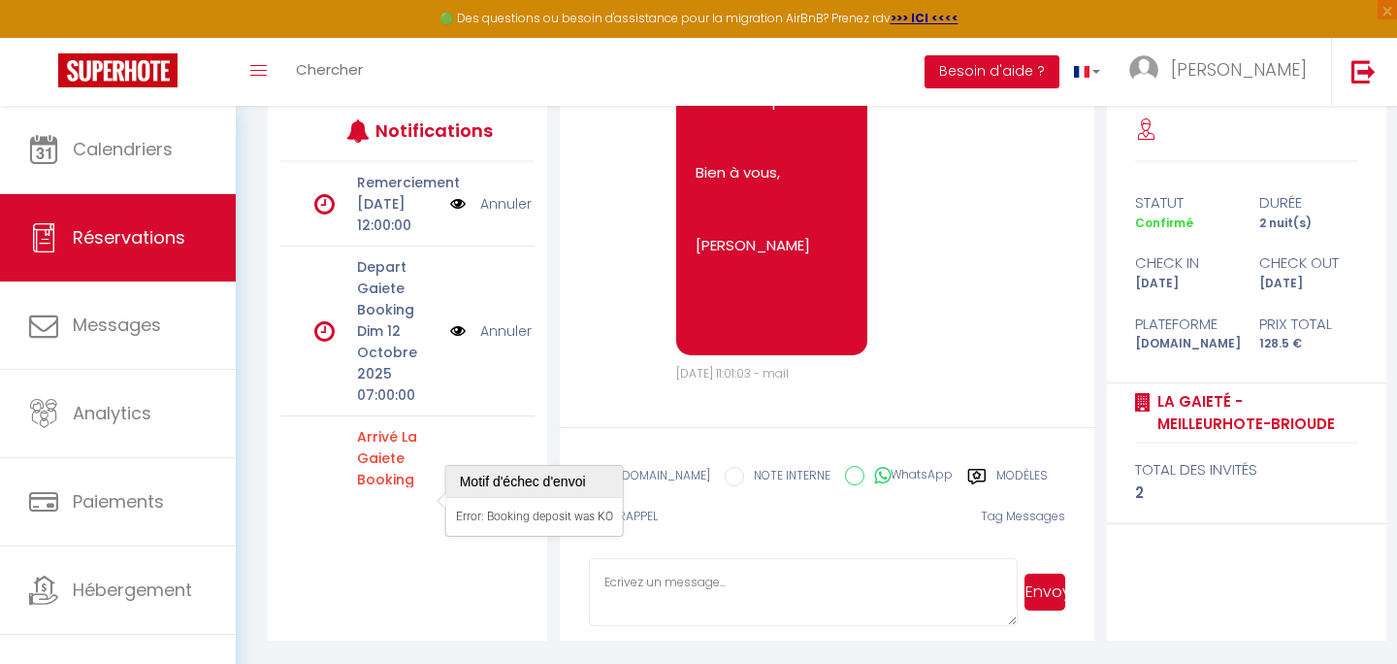 The image size is (1397, 664). I want to click on label: WhatsApp, so click(908, 476).